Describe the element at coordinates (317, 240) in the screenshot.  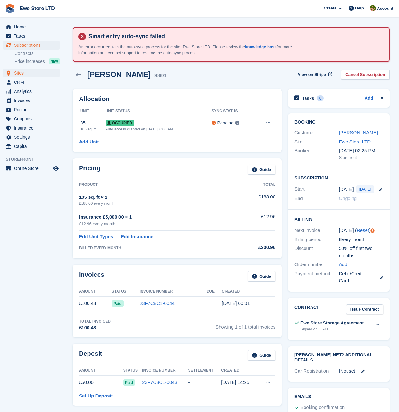
I see `div: Billing period` at that location.